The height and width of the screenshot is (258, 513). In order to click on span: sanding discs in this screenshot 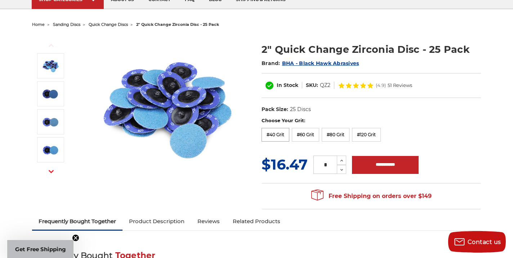, I will do `click(67, 24)`.